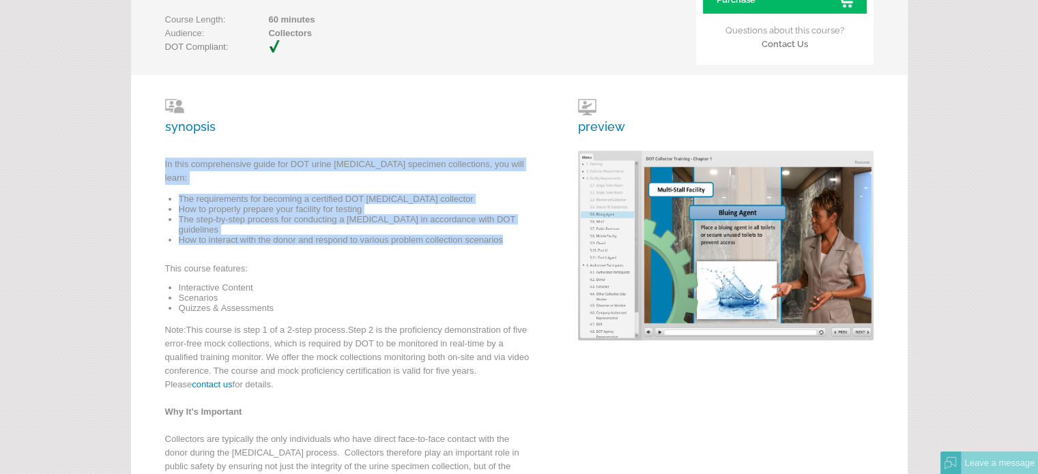  What do you see at coordinates (240, 20) in the screenshot?
I see `p: Course Length:` at bounding box center [240, 20].